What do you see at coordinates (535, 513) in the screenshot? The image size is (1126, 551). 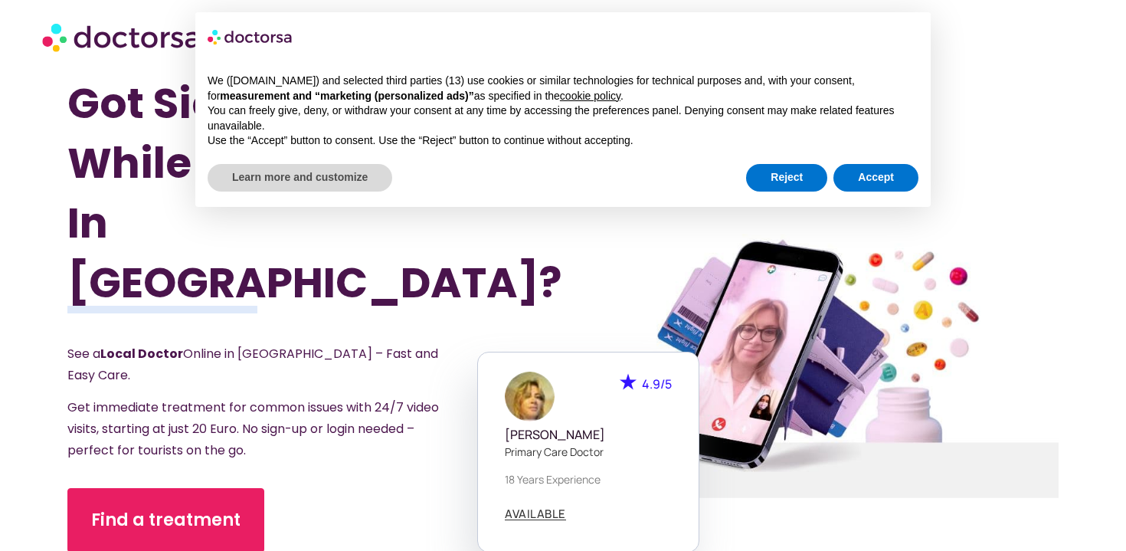 I see `span: AVAILABLE` at bounding box center [535, 513].